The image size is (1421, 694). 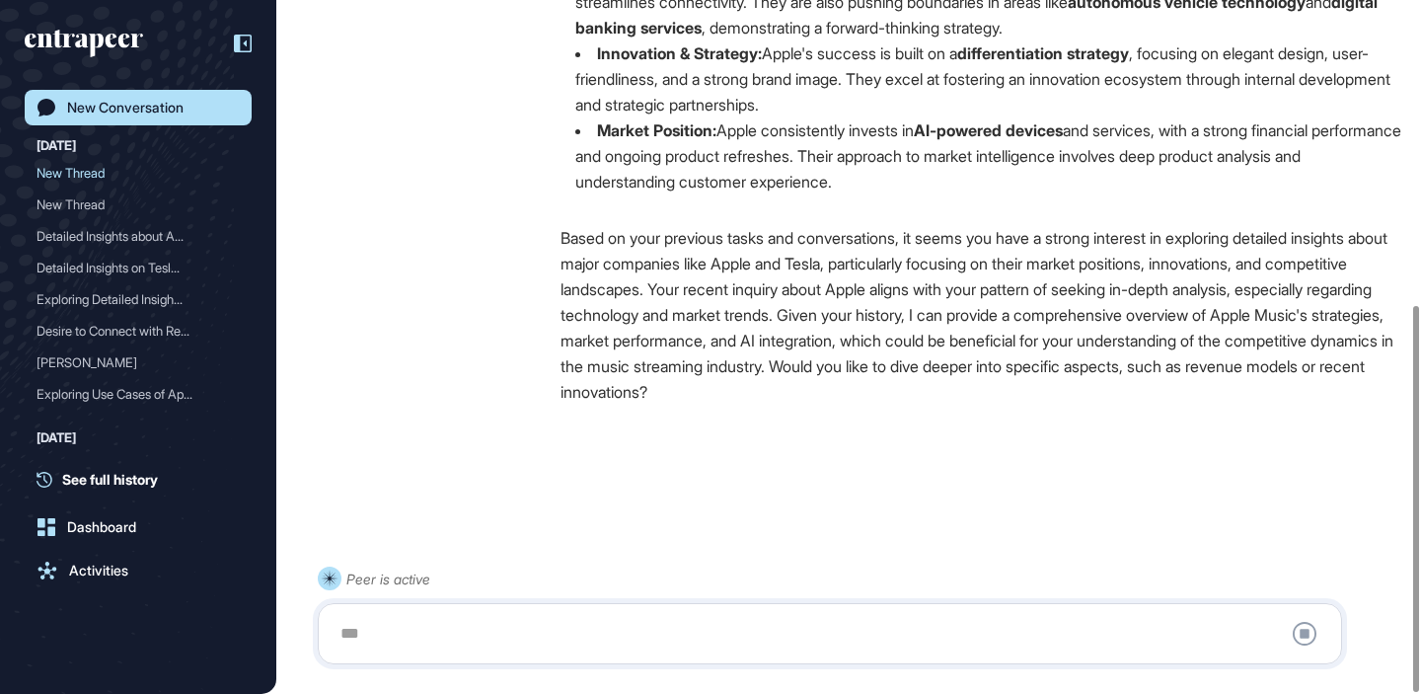 I want to click on div: Detailed Insights about Apple Music, so click(x=138, y=236).